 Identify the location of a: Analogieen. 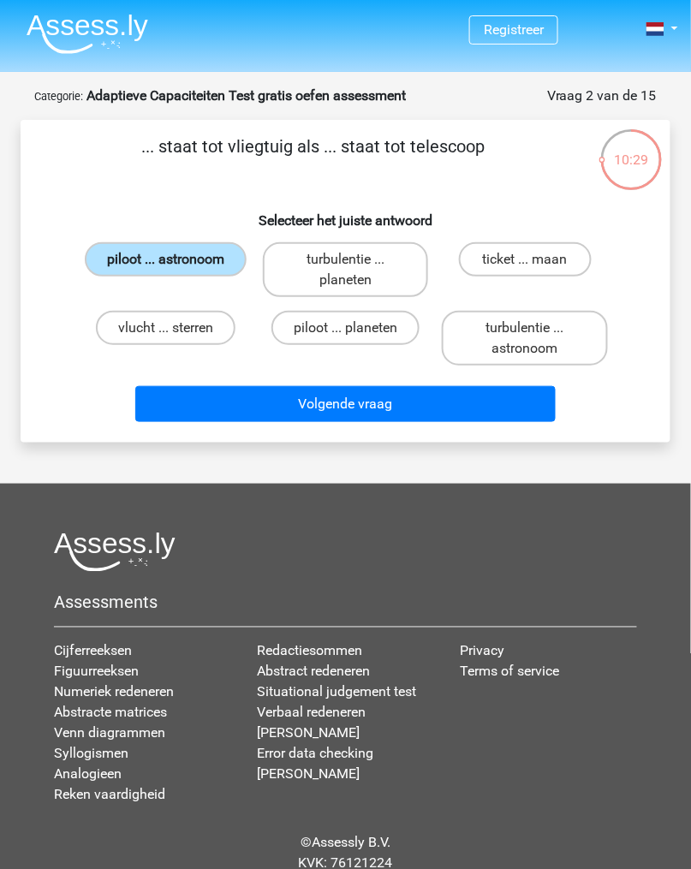
(87, 774).